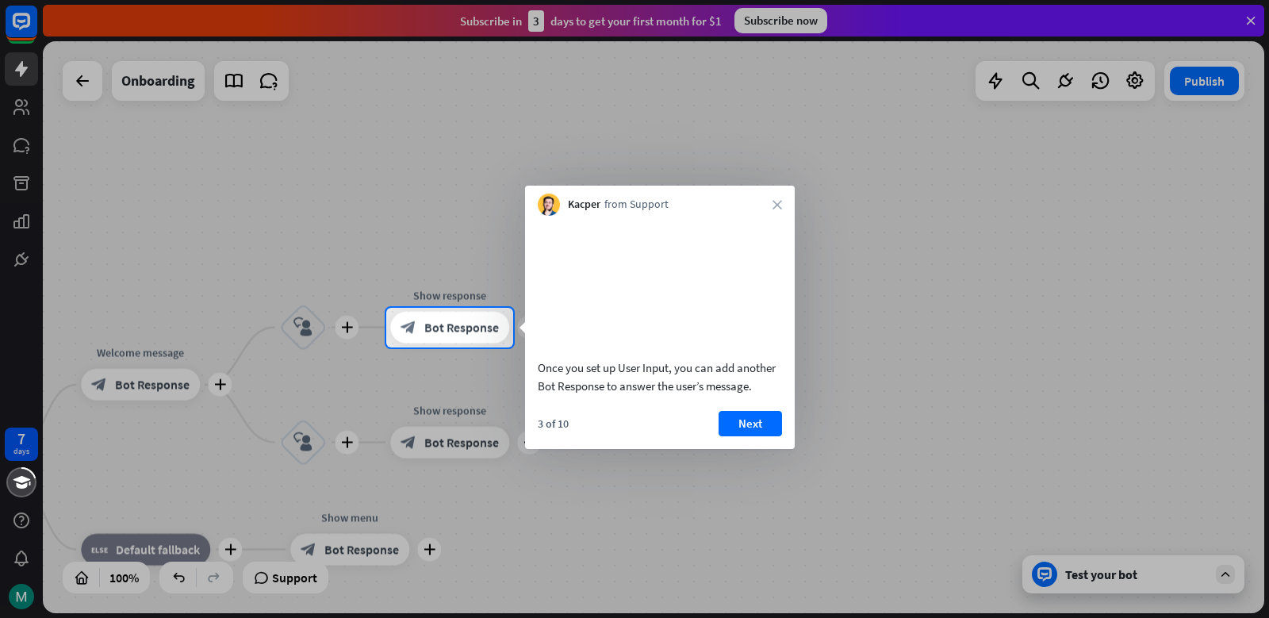 Image resolution: width=1269 pixels, height=618 pixels. Describe the element at coordinates (584, 205) in the screenshot. I see `span: Kacper` at that location.